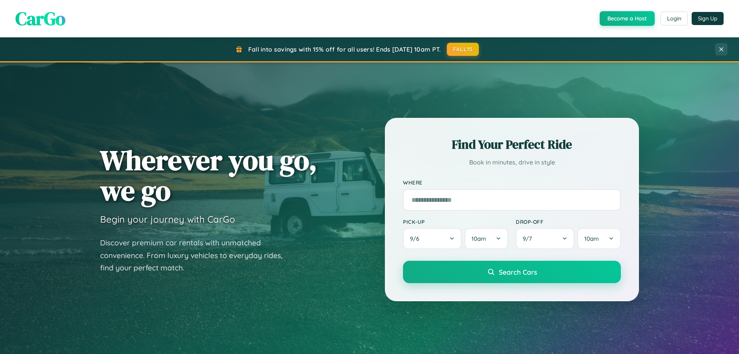 The width and height of the screenshot is (739, 354). I want to click on p: Discover premium car rentals with unmatched convenience. From luxury vehicles to everyday rides, ..., so click(196, 255).